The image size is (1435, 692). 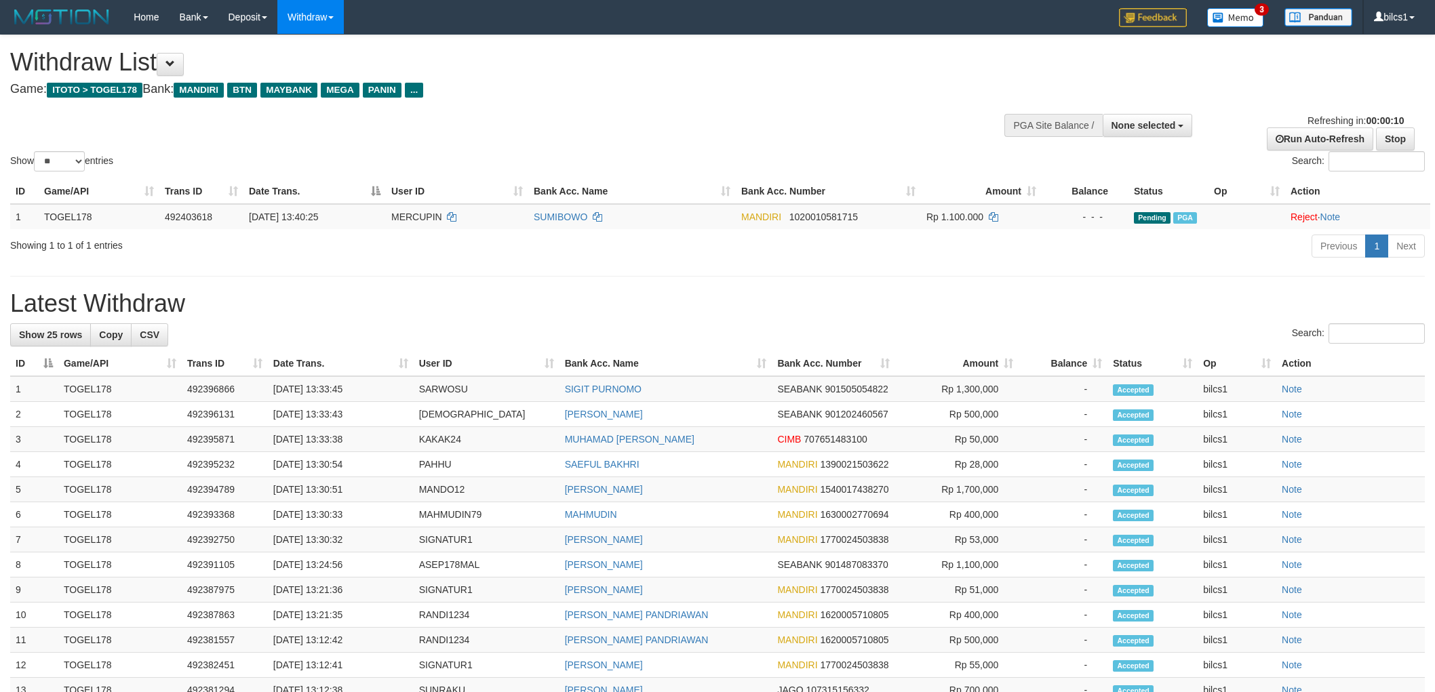 I want to click on td: 11, so click(x=34, y=640).